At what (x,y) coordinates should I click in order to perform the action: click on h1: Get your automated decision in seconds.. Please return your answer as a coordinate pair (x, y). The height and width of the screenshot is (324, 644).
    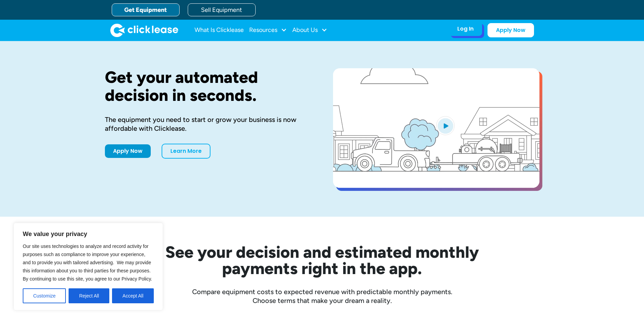
    Looking at the image, I should click on (208, 86).